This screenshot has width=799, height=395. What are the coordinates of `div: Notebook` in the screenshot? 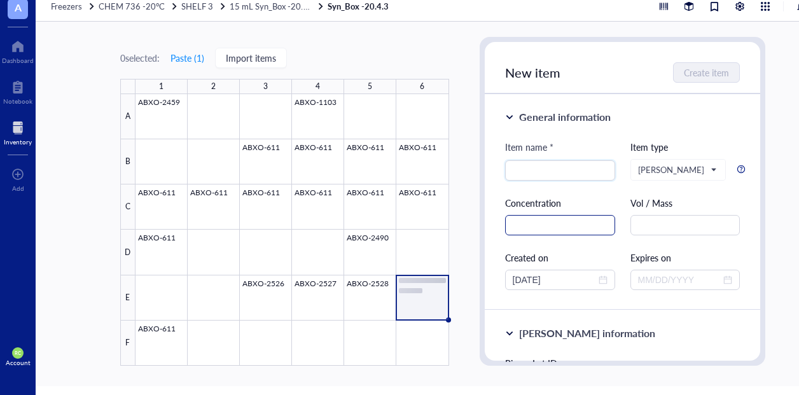 It's located at (18, 101).